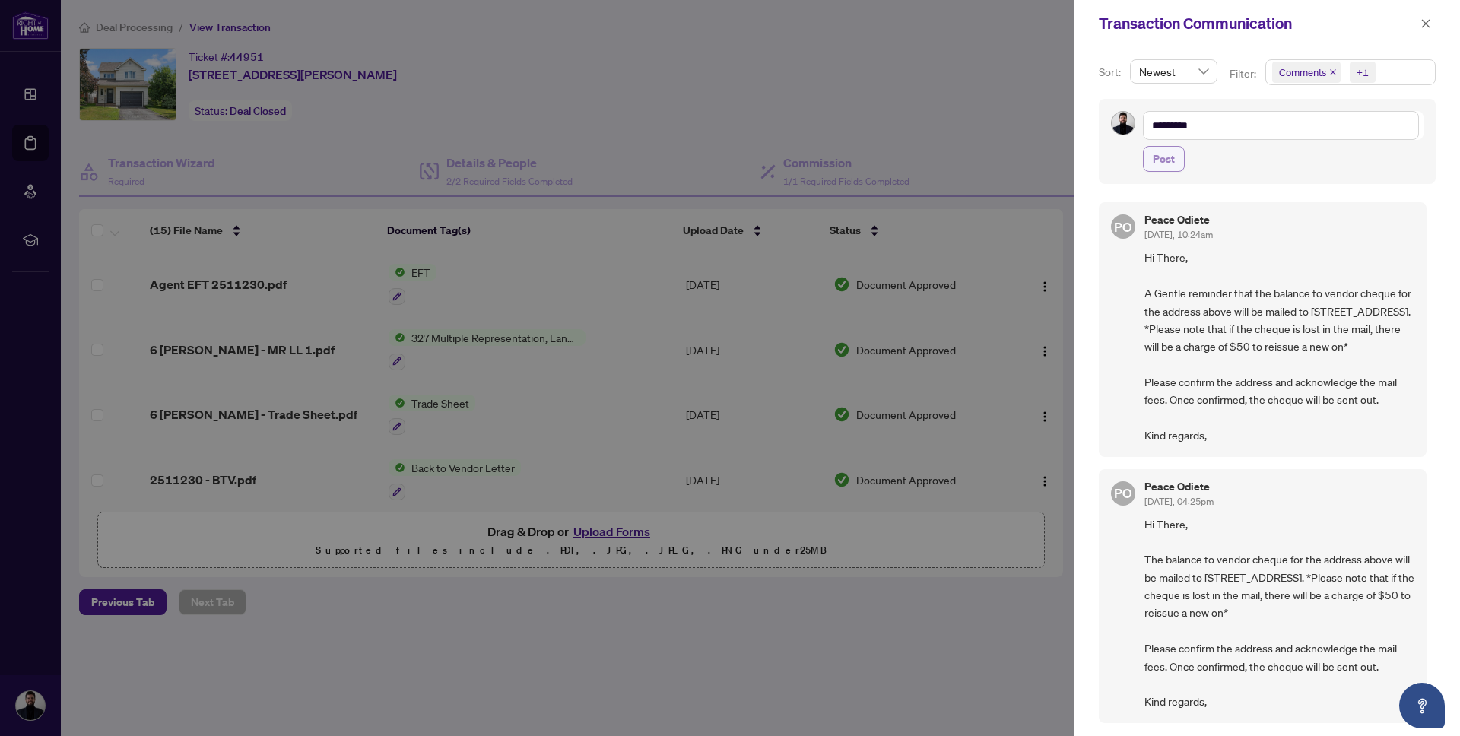  What do you see at coordinates (1163, 159) in the screenshot?
I see `span: Post` at bounding box center [1163, 159].